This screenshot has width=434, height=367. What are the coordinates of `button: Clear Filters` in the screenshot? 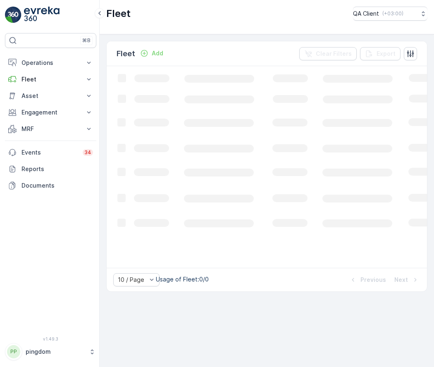 It's located at (327, 54).